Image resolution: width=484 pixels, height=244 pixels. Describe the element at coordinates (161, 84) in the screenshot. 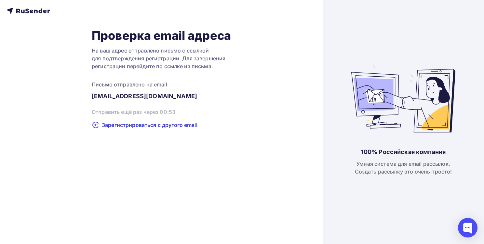

I see `div: Письмо отправлено на email` at that location.